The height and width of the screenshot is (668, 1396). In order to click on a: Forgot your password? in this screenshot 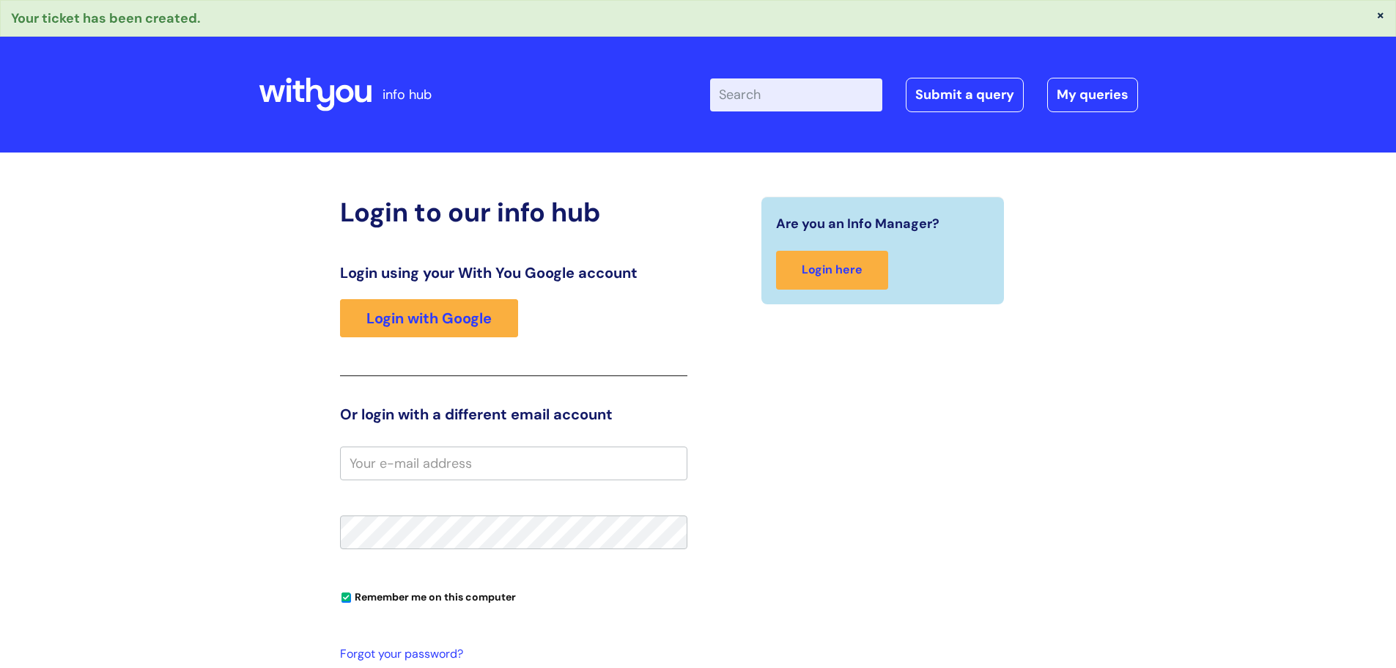, I will do `click(510, 654)`.